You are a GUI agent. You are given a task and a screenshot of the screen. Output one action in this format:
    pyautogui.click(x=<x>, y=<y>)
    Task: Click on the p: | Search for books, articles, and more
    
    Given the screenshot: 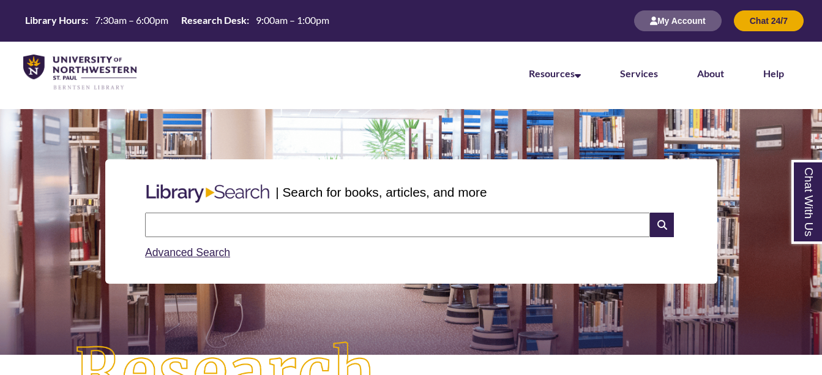 What is the action you would take?
    pyautogui.click(x=381, y=192)
    